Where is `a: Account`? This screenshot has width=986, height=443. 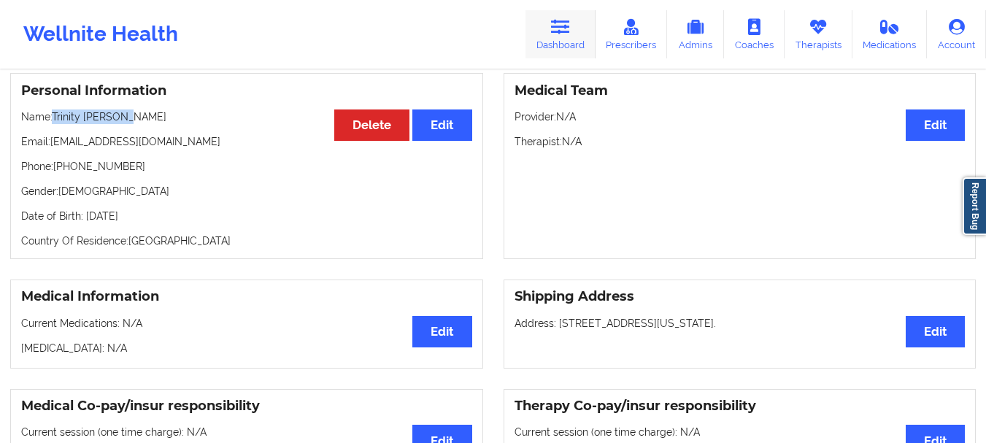
a: Account is located at coordinates (956, 34).